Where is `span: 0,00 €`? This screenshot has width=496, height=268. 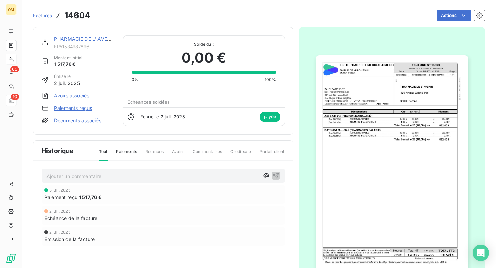
span: 0,00 € is located at coordinates (204, 58).